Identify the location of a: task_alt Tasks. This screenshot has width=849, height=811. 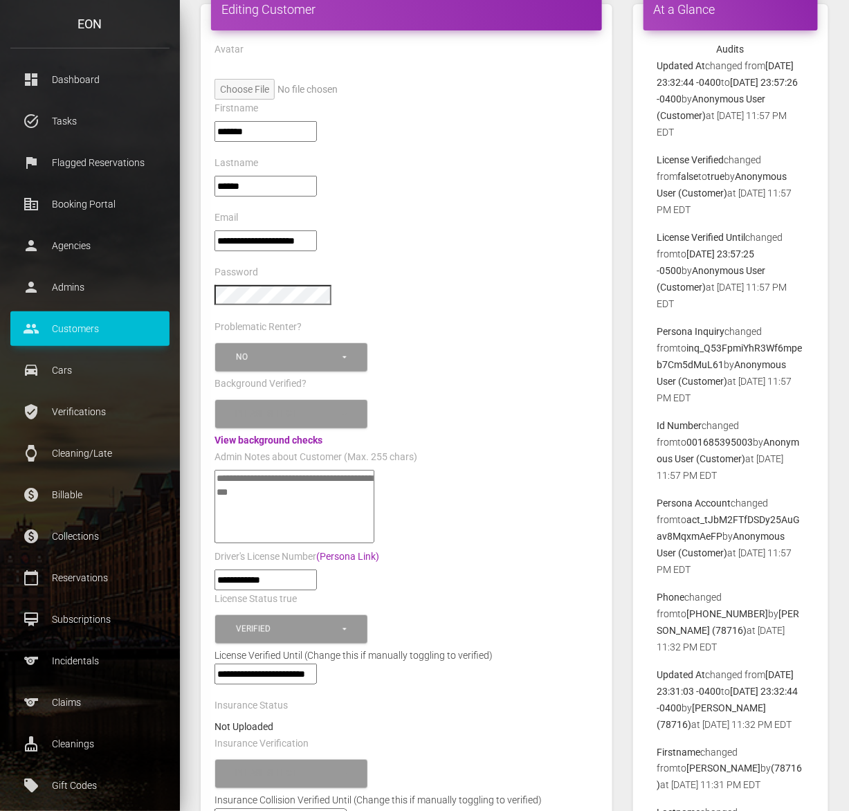
(90, 121).